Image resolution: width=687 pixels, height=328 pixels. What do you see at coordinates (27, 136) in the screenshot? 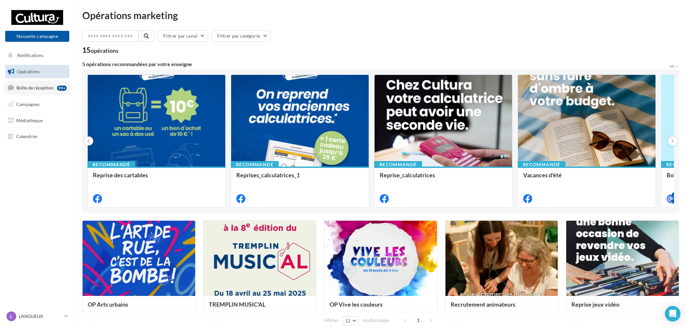
I see `span: Calendrier` at bounding box center [27, 136].